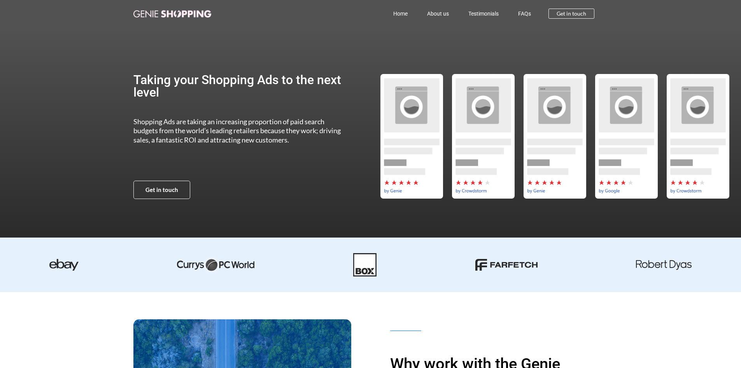  I want to click on a: FAQs, so click(524, 14).